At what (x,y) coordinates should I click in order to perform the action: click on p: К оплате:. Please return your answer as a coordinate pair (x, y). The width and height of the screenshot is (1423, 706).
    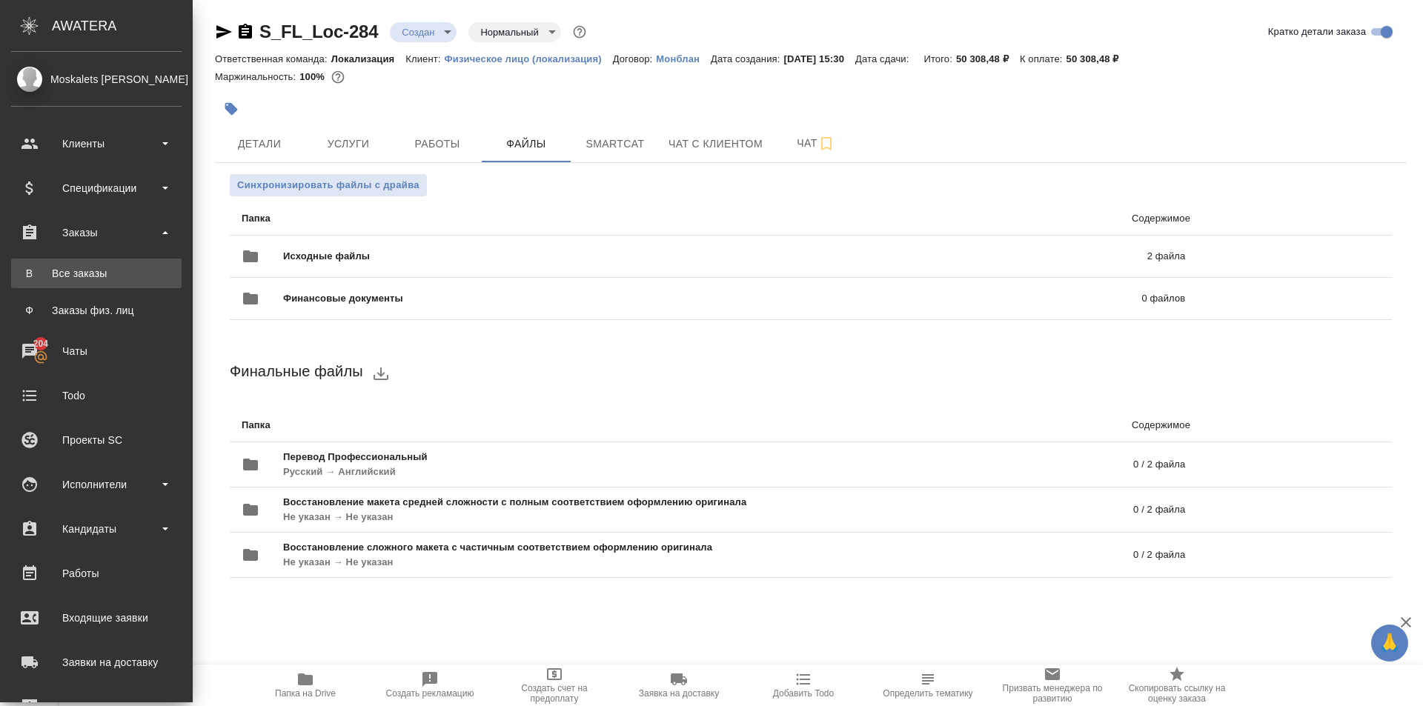
    Looking at the image, I should click on (1042, 59).